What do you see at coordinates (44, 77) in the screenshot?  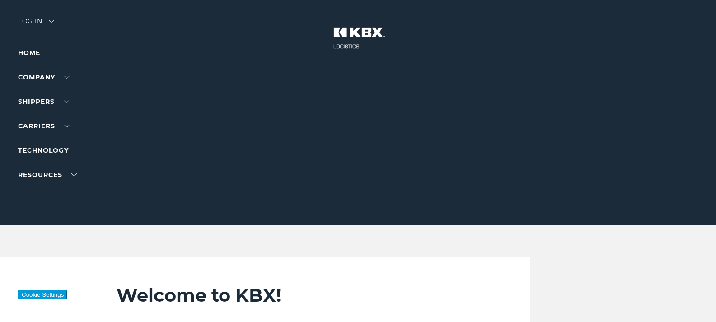 I see `a: Company` at bounding box center [44, 77].